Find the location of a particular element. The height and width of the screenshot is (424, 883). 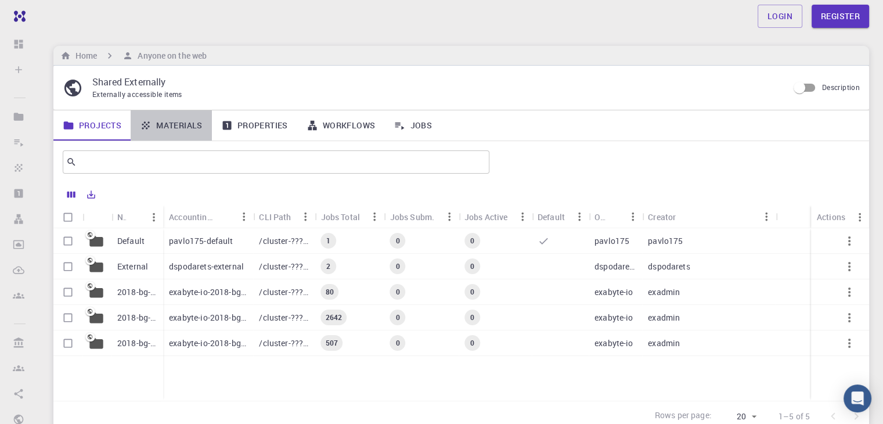

p: 2018-bg-study-phase-I is located at coordinates (137, 343).